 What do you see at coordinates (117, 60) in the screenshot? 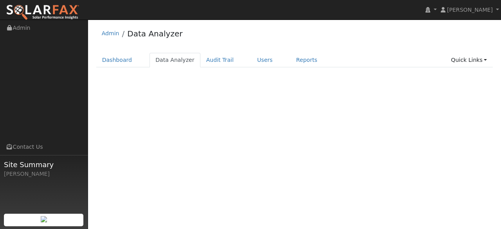
I see `a: Dashboard` at bounding box center [117, 60].